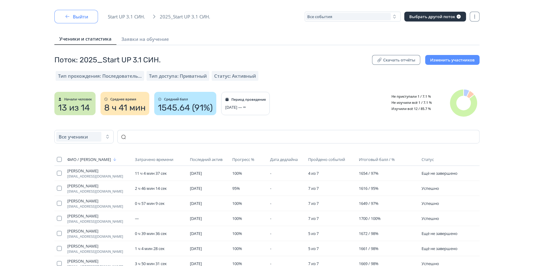 The image size is (534, 266). What do you see at coordinates (409, 102) in the screenshot?
I see `span: Не изучили всё 1 / 7.1 %` at bounding box center [409, 102].